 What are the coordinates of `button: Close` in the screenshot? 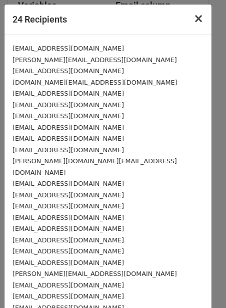 It's located at (199, 19).